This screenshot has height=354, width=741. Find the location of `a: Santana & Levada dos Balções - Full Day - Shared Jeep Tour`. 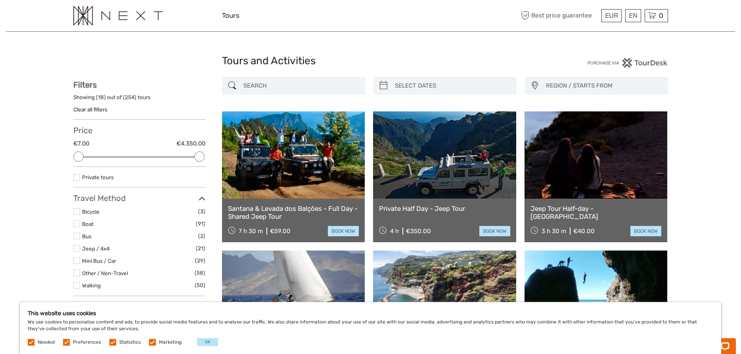

a: Santana & Levada dos Balções - Full Day - Shared Jeep Tour is located at coordinates (293, 213).